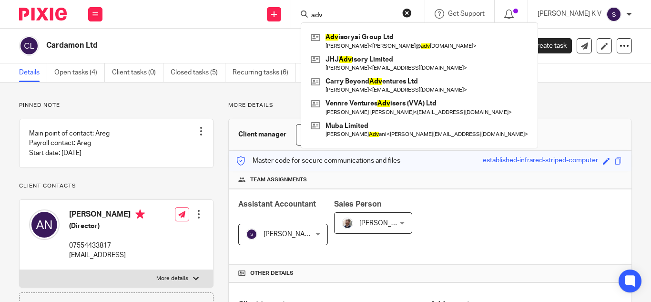  Describe the element at coordinates (358, 204) in the screenshot. I see `span: Sales Person` at that location.